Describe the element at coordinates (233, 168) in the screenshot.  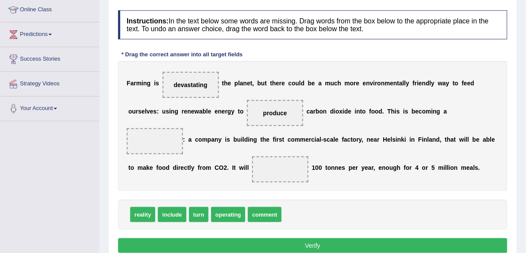
I see `b: I` at that location.